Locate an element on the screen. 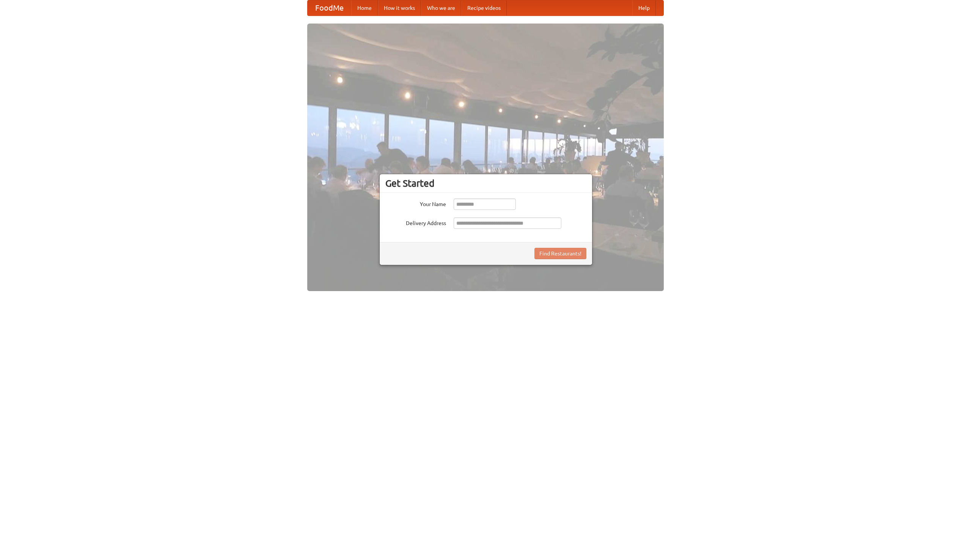 This screenshot has height=537, width=971. a: How it works is located at coordinates (399, 8).